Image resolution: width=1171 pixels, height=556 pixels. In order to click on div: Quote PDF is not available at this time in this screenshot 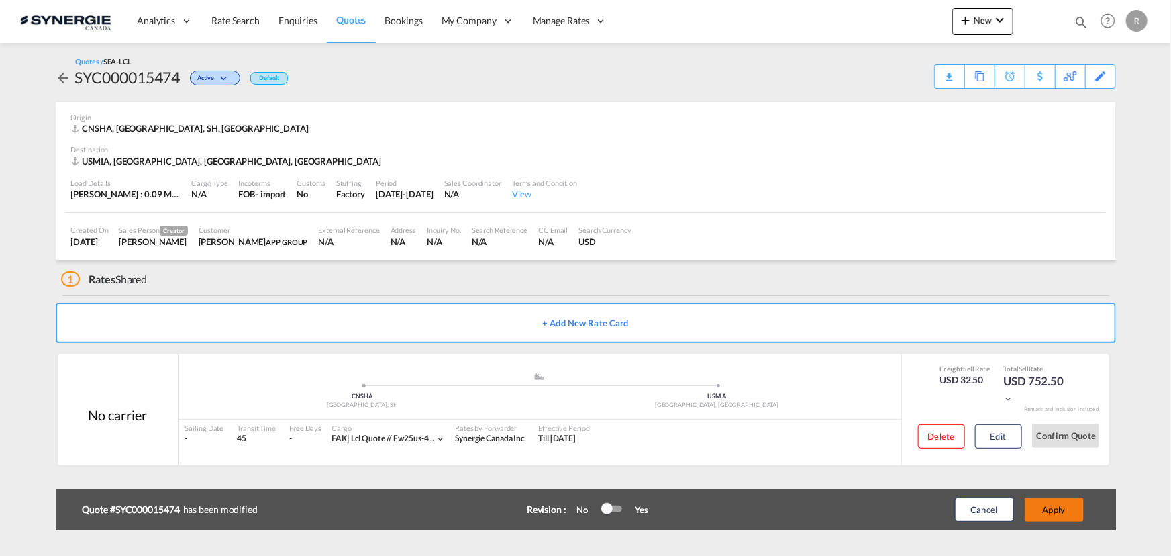, I will do `click(950, 71)`.